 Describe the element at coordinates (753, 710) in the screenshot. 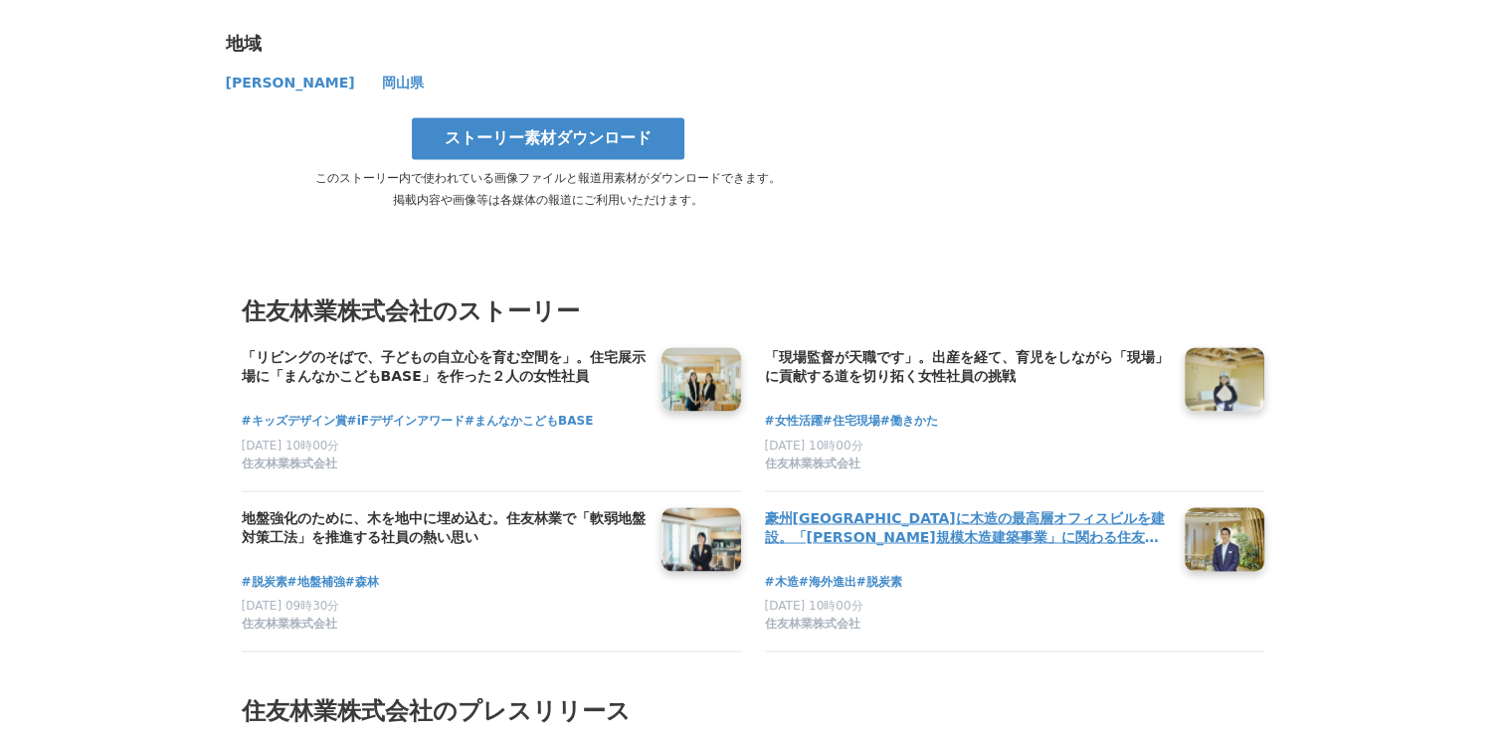

I see `h2: 住友林業株式会社のプレスリリース` at that location.